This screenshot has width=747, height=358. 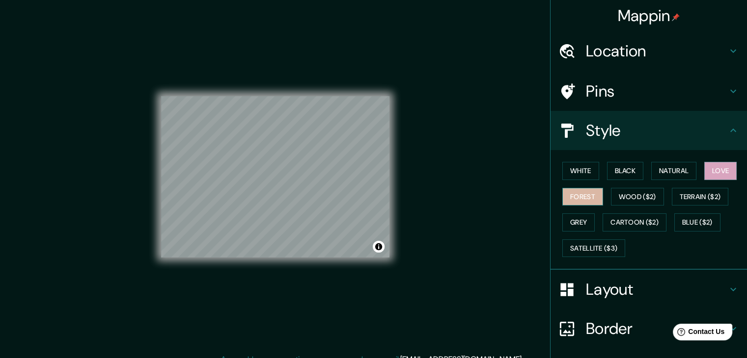 What do you see at coordinates (720, 171) in the screenshot?
I see `button: Love` at bounding box center [720, 171].